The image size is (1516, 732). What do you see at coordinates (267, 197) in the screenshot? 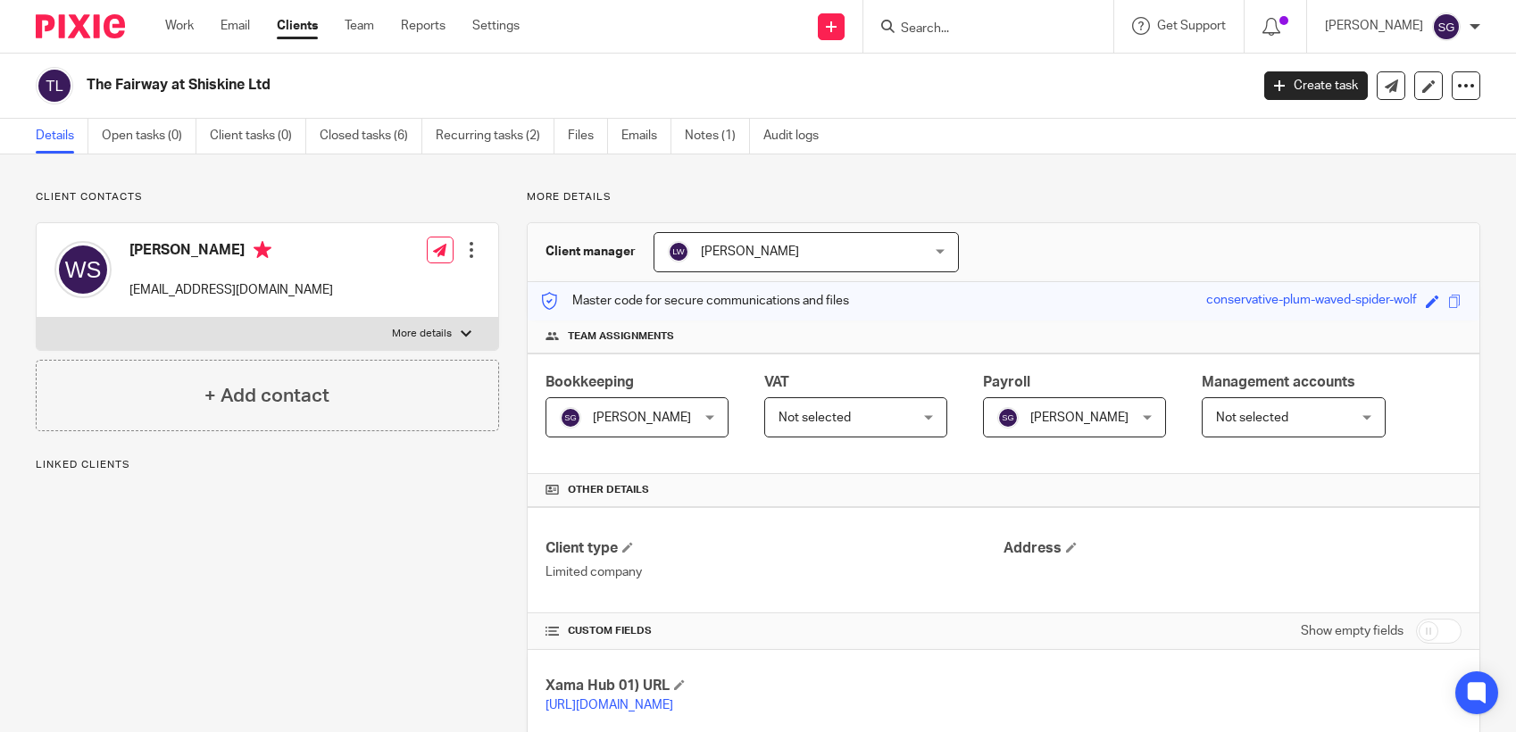
I see `p: Client contacts` at bounding box center [267, 197].